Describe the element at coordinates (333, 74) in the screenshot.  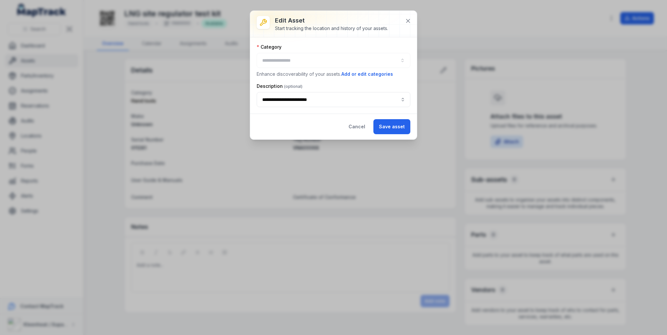
I see `p: Enhance discoverability of your assets.` at that location.